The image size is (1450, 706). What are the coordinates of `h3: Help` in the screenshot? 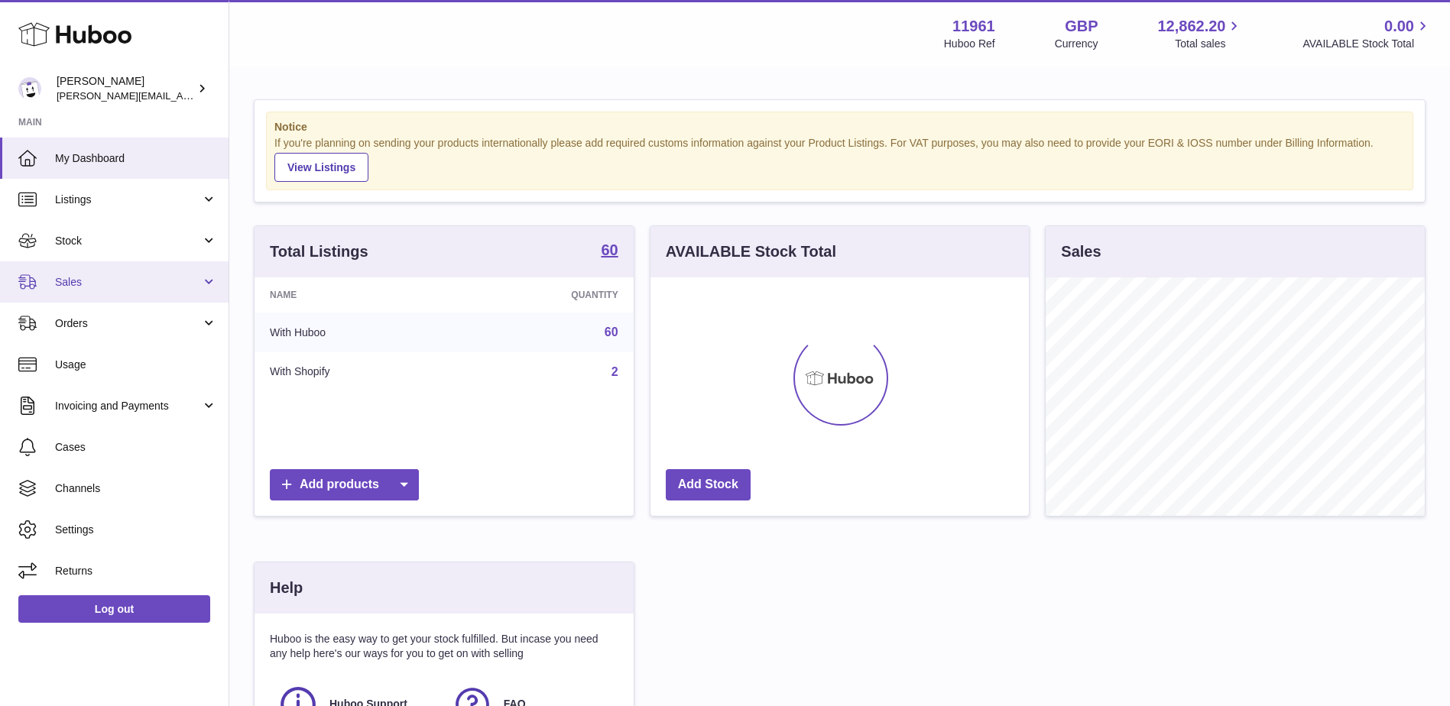 It's located at (286, 588).